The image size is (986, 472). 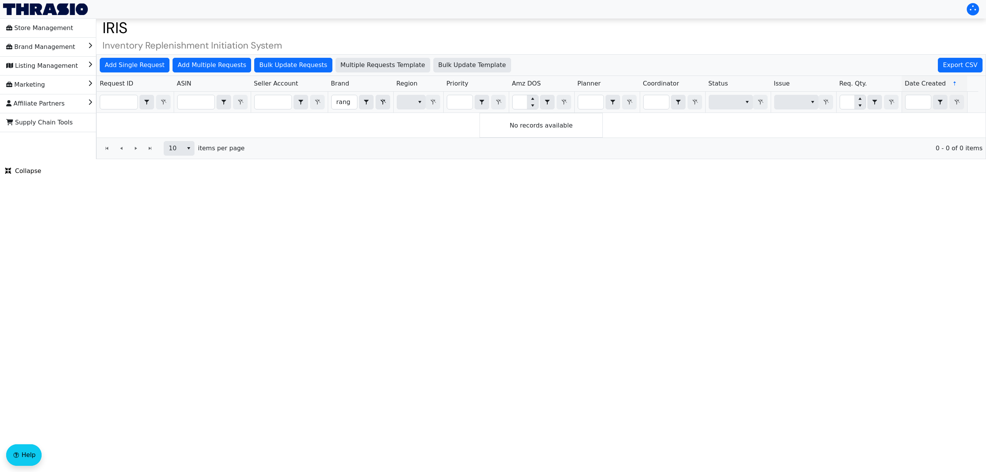 I want to click on button: Add Multiple Requests, so click(x=212, y=65).